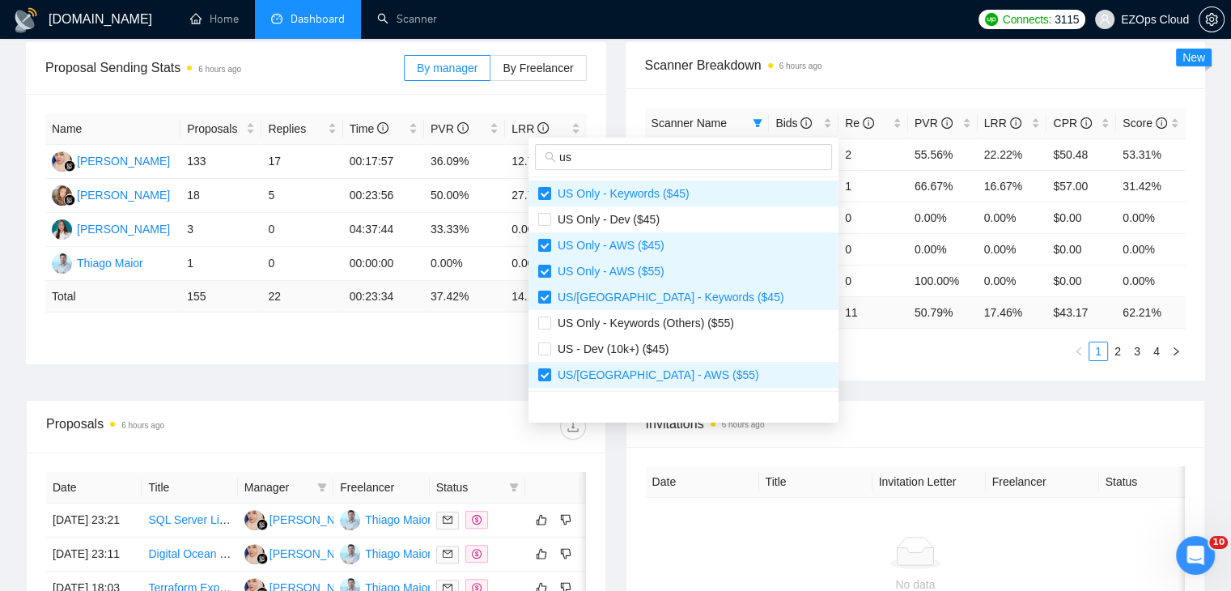 This screenshot has width=1231, height=591. I want to click on td: 11, so click(873, 312).